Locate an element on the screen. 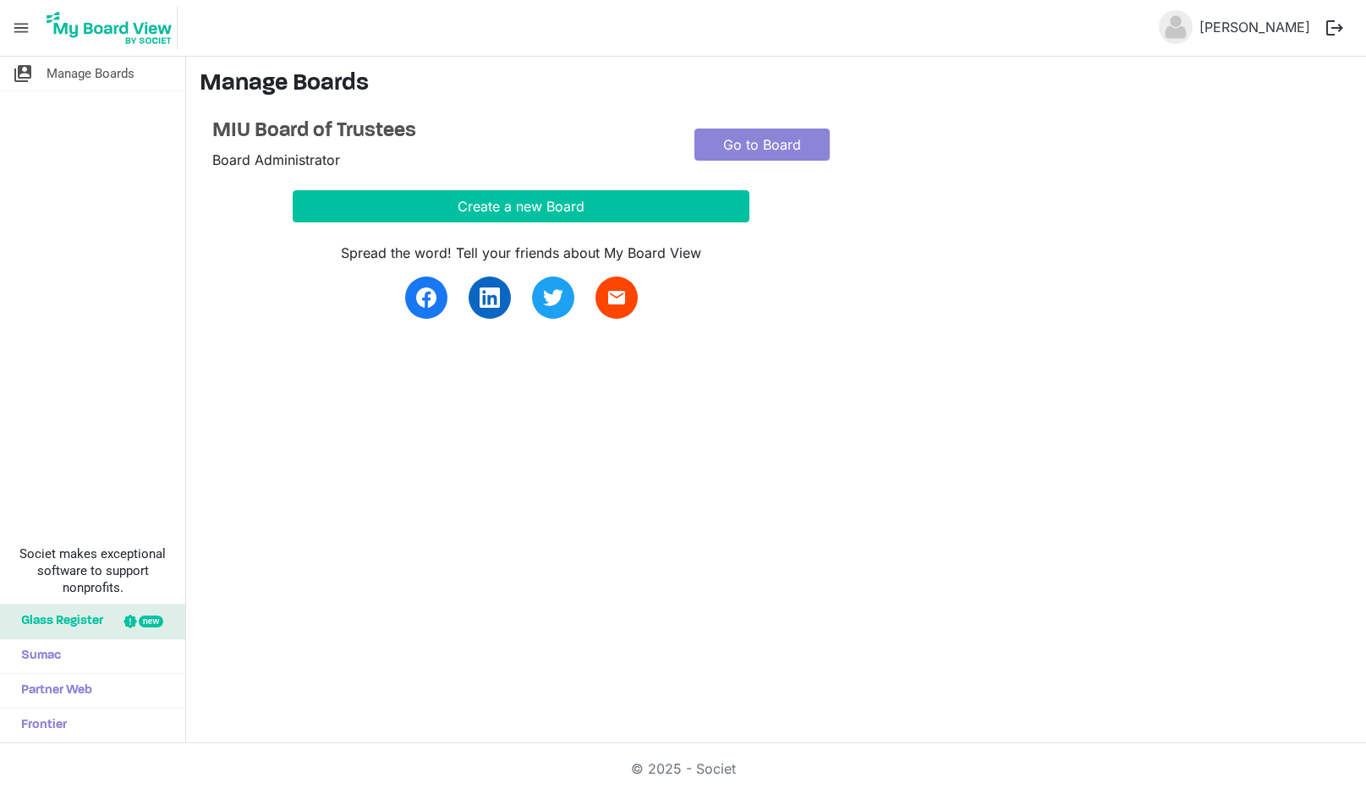 Image resolution: width=1366 pixels, height=794 pixels. a: My Board View Logo is located at coordinates (113, 28).